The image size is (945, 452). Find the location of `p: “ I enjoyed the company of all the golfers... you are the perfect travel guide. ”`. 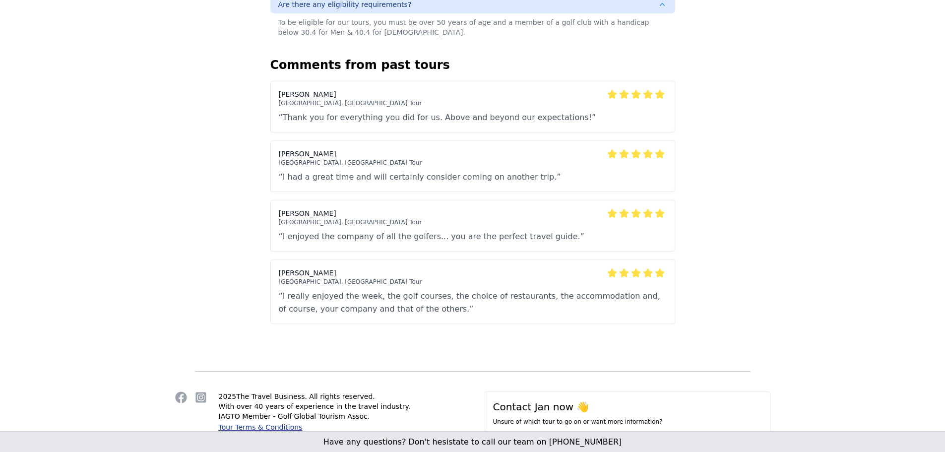

p: “ I enjoyed the company of all the golfers... you are the perfect travel guide. ” is located at coordinates (473, 237).